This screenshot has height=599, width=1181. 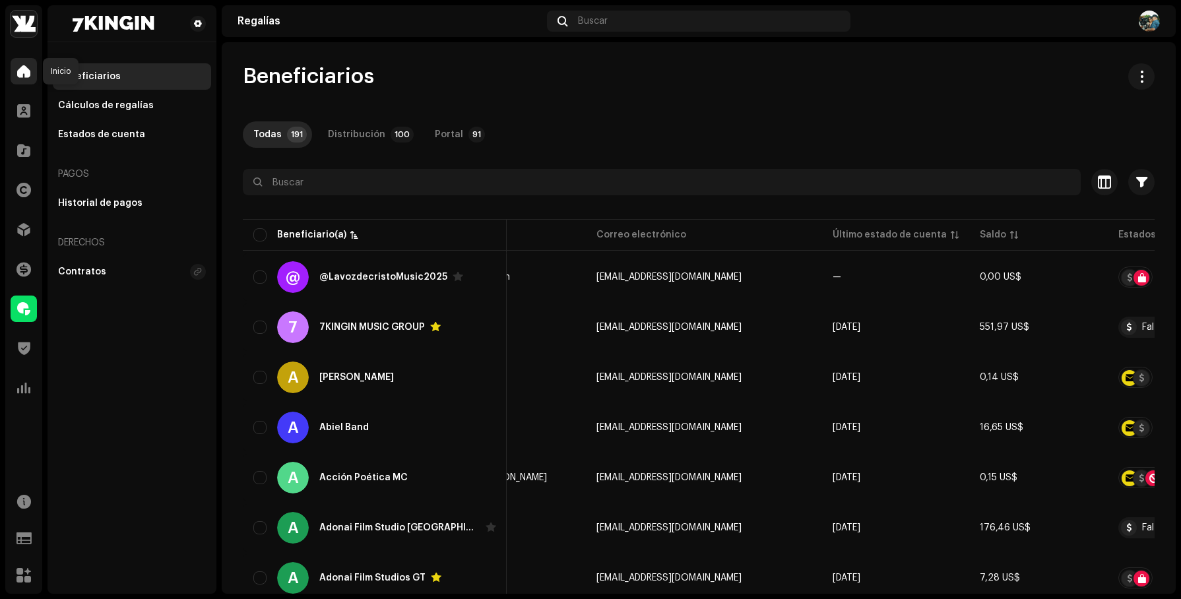 What do you see at coordinates (100, 203) in the screenshot?
I see `div: Historial de pagos` at bounding box center [100, 203].